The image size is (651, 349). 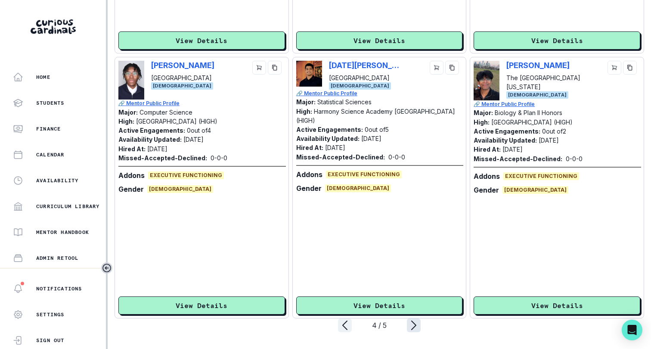 I want to click on div: 4 / 5, so click(x=379, y=325).